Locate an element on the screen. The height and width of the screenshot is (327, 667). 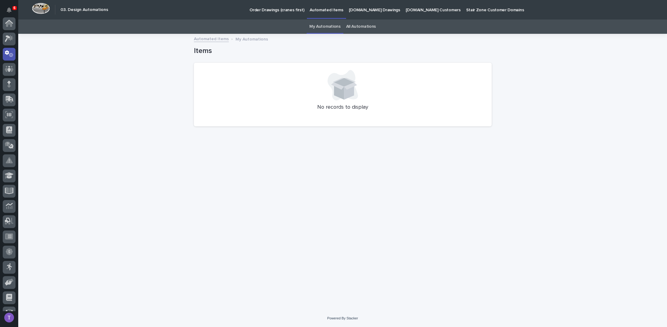
p: No records to display is located at coordinates (343, 107).